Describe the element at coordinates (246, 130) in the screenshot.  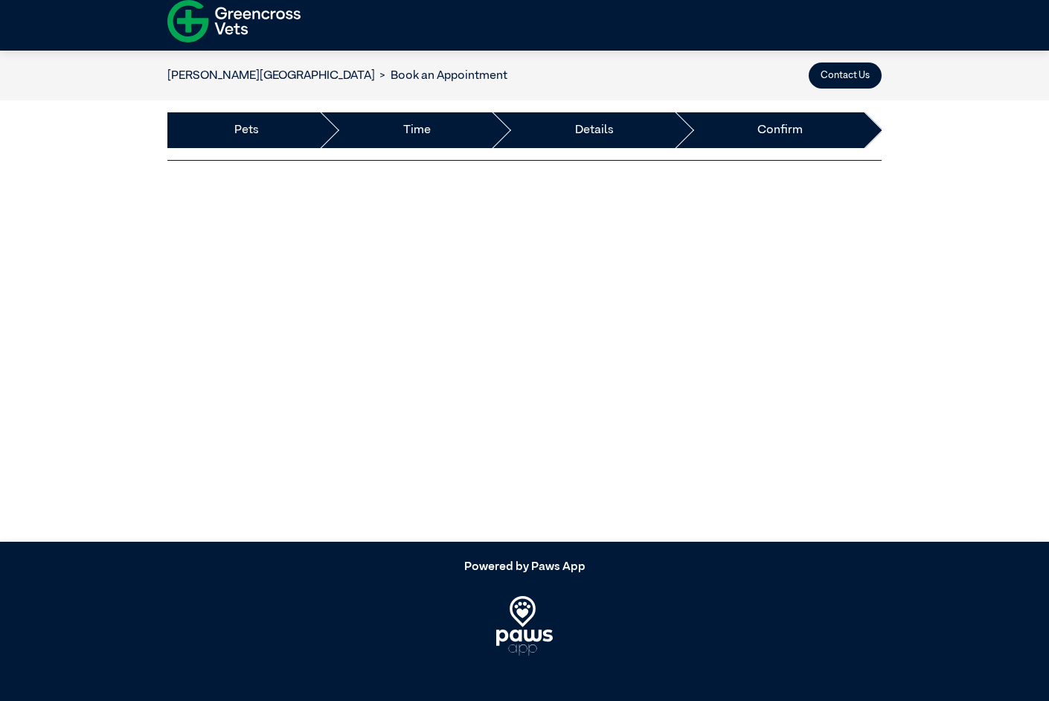
I see `a: Pets` at that location.